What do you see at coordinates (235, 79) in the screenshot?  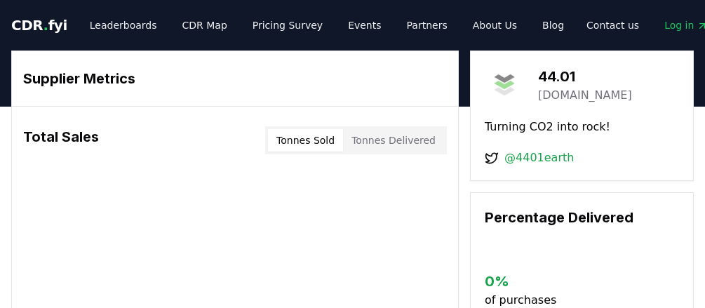 I see `h3: Supplier Metrics` at bounding box center [235, 79].